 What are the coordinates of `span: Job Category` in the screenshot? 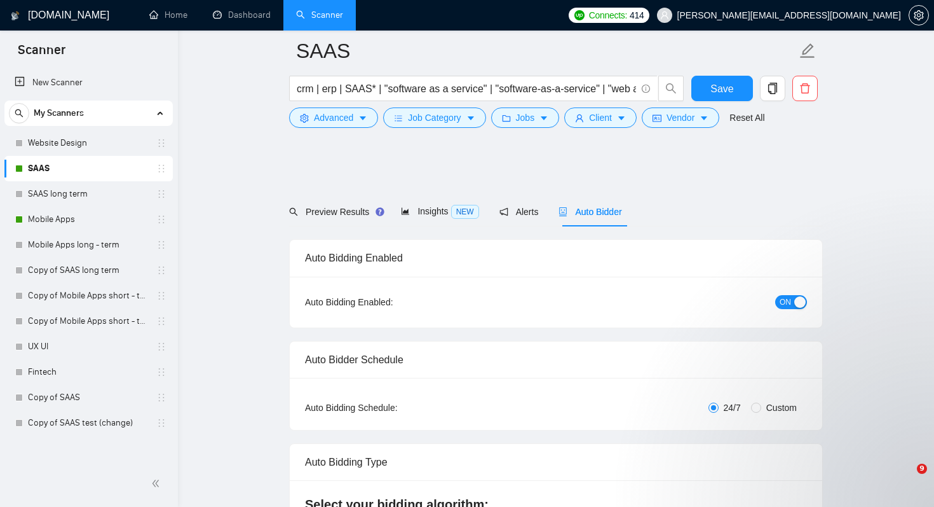 It's located at (434, 118).